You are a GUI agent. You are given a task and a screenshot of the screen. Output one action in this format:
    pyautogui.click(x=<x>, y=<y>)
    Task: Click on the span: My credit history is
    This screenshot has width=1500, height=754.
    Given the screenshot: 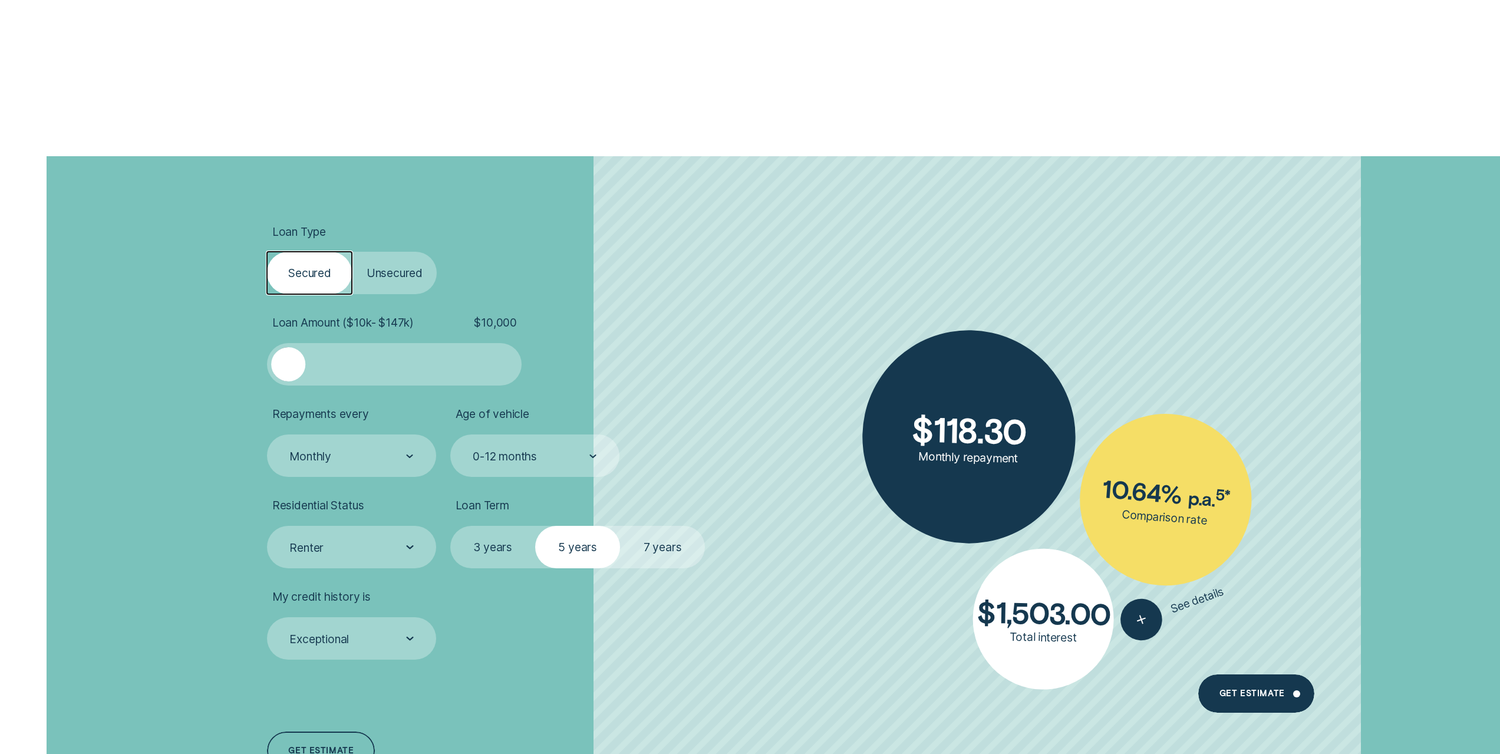 What is the action you would take?
    pyautogui.click(x=321, y=596)
    